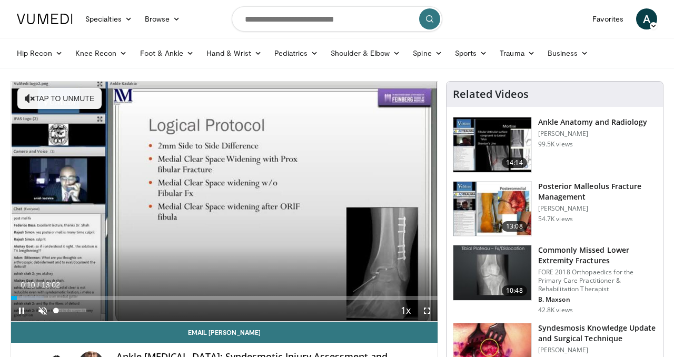 This screenshot has width=674, height=357. Describe the element at coordinates (427, 311) in the screenshot. I see `button: Fullscreen` at that location.